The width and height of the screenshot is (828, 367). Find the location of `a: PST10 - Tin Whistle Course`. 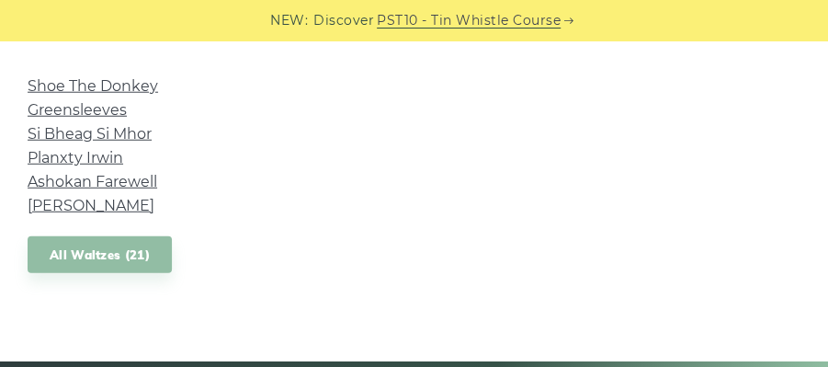

a: PST10 - Tin Whistle Course is located at coordinates (469, 20).